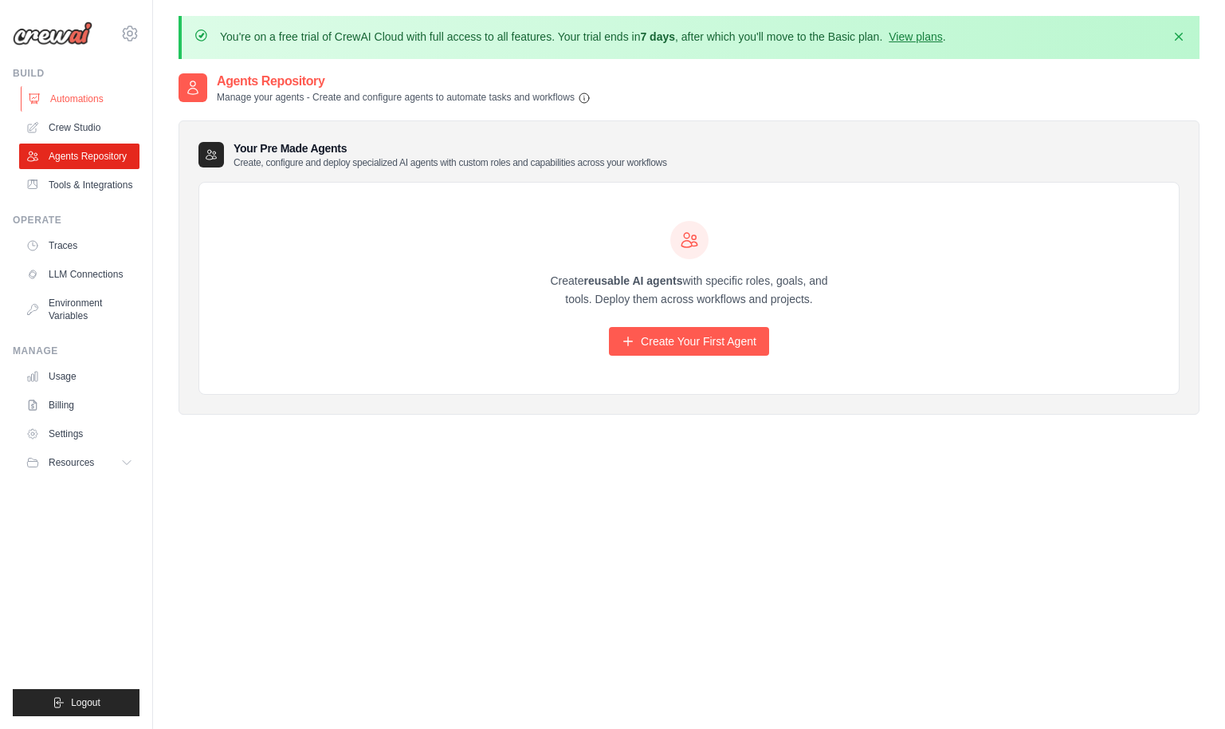 This screenshot has width=1225, height=729. What do you see at coordinates (79, 405) in the screenshot?
I see `a: Billing` at bounding box center [79, 405].